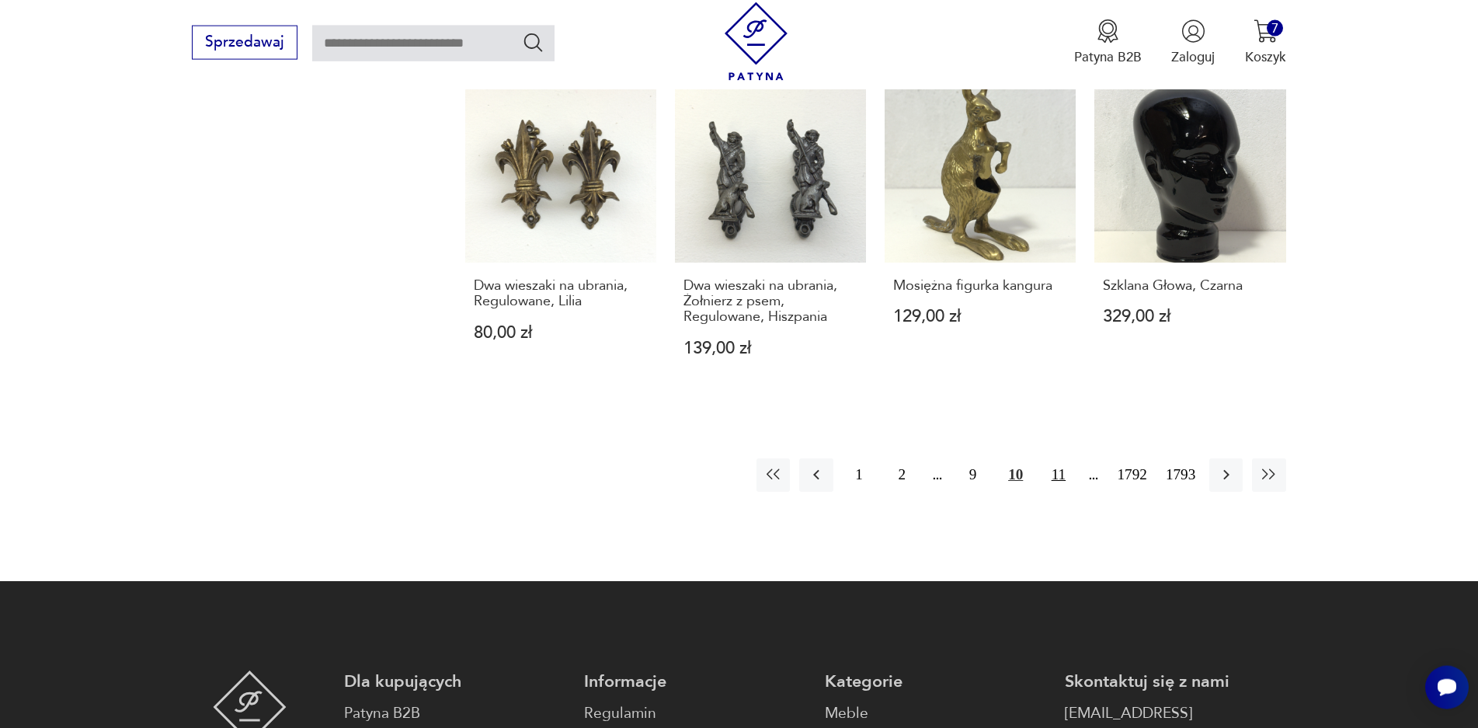 The height and width of the screenshot is (728, 1478). Describe the element at coordinates (935, 713) in the screenshot. I see `a: Meble` at that location.